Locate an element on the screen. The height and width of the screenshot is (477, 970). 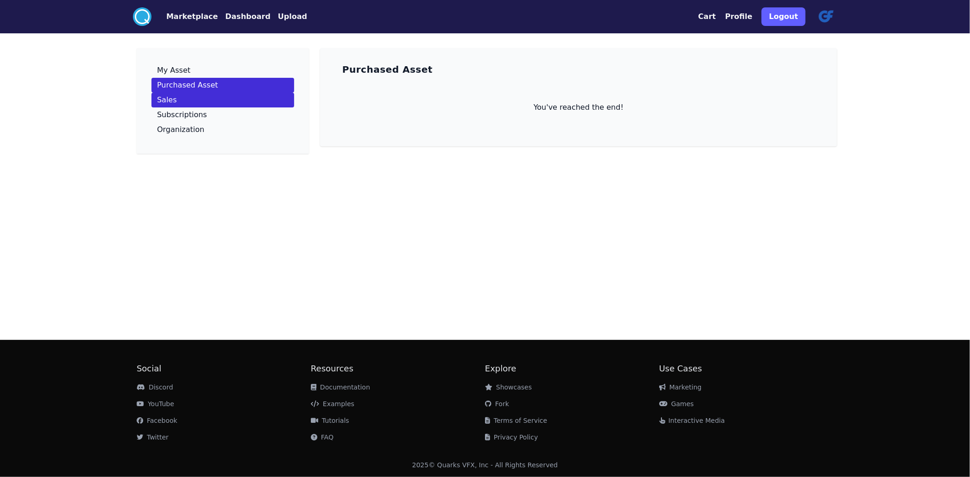
h2: Social is located at coordinates (224, 369).